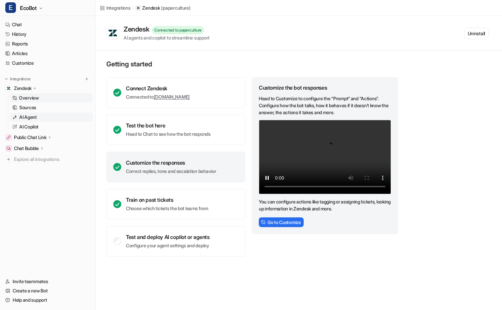  Describe the element at coordinates (166, 38) in the screenshot. I see `div: AI agents and copilot to streamline support` at that location.